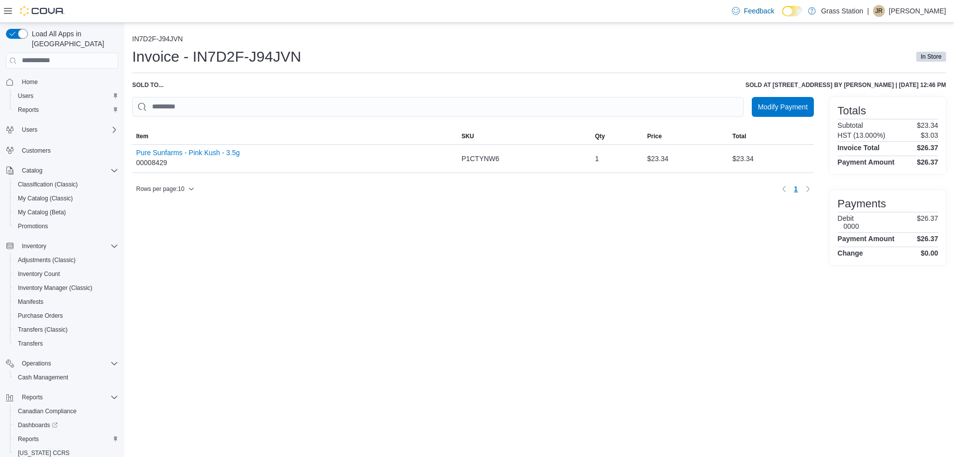 This screenshot has width=954, height=457. Describe the element at coordinates (842, 11) in the screenshot. I see `p: Grass Station` at that location.